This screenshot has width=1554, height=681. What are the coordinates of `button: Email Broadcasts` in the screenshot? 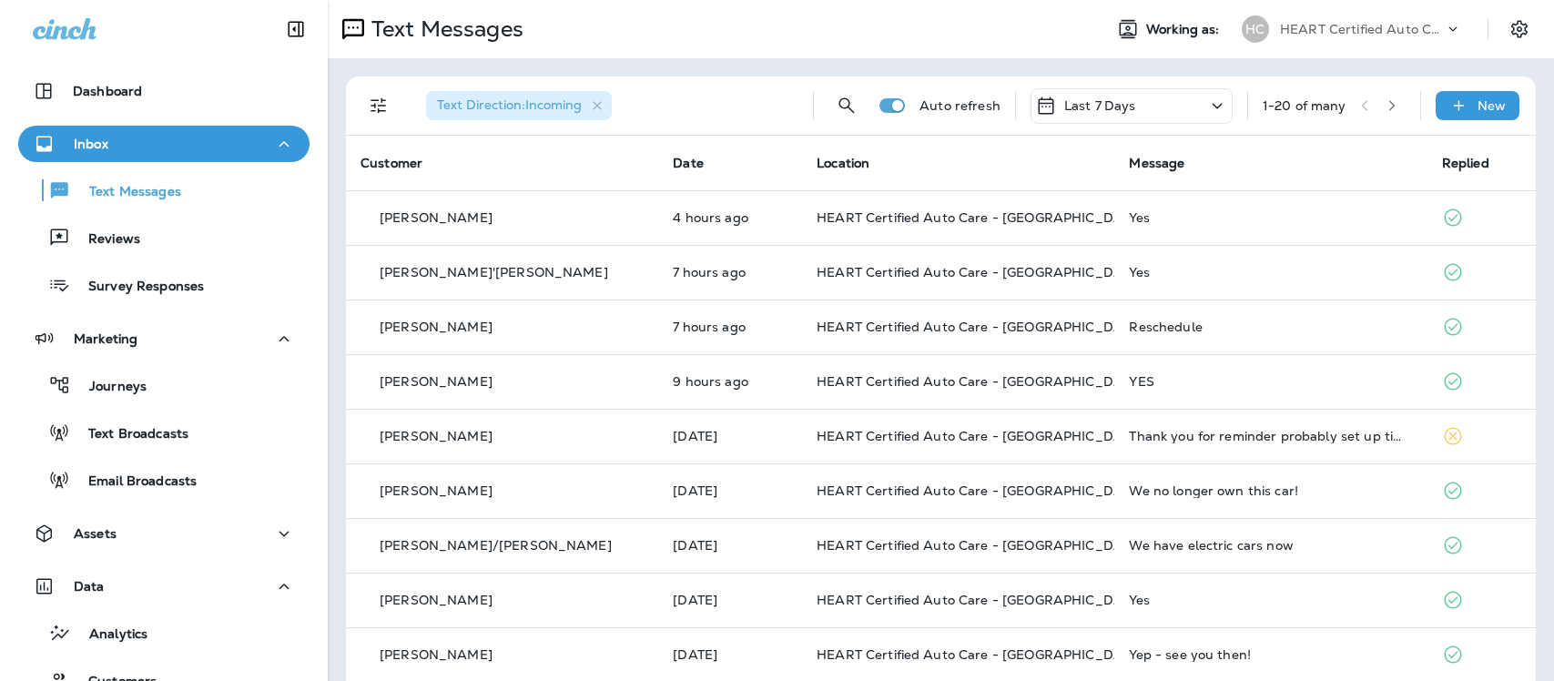 It's located at (164, 480).